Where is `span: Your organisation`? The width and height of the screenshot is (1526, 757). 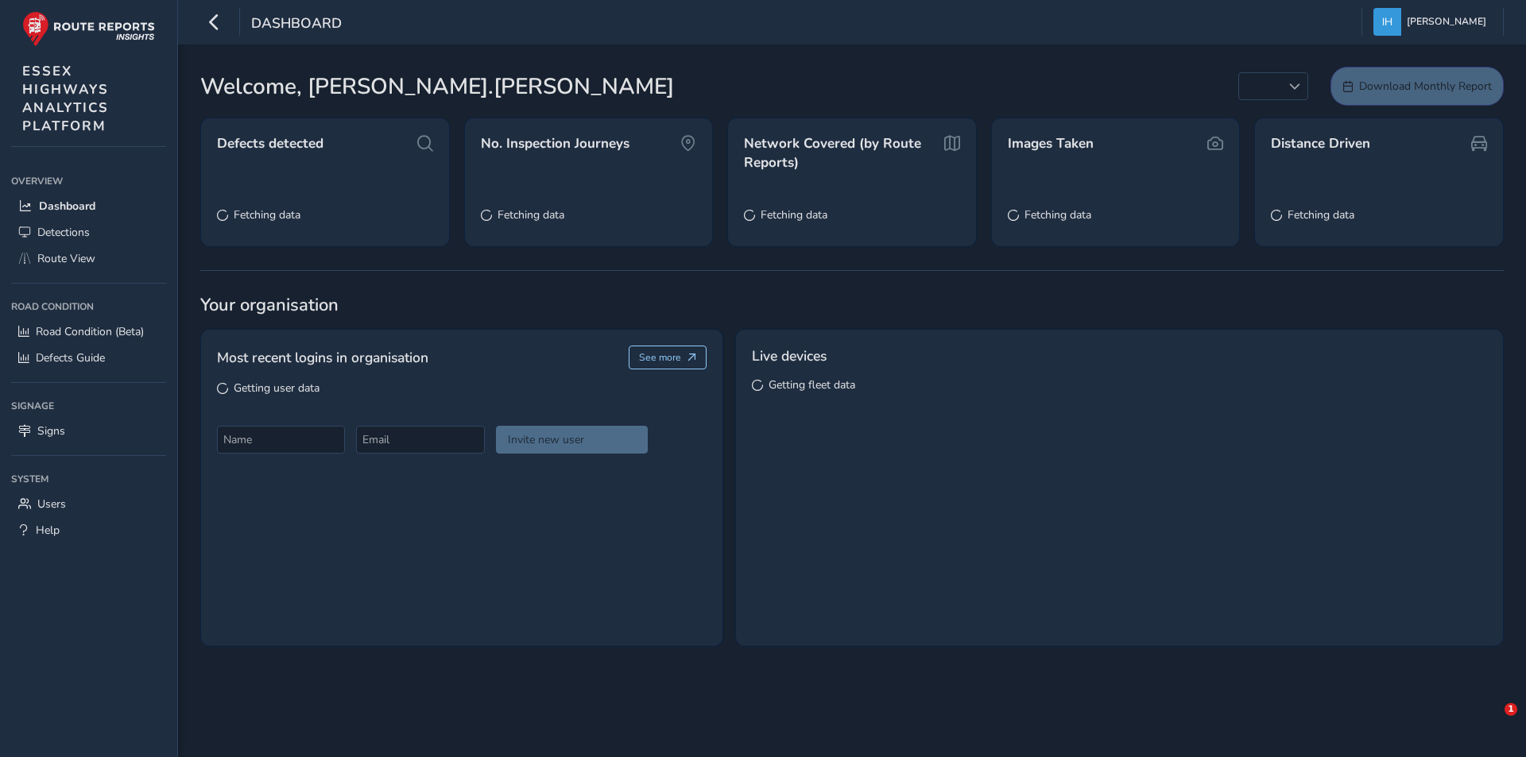
span: Your organisation is located at coordinates (852, 305).